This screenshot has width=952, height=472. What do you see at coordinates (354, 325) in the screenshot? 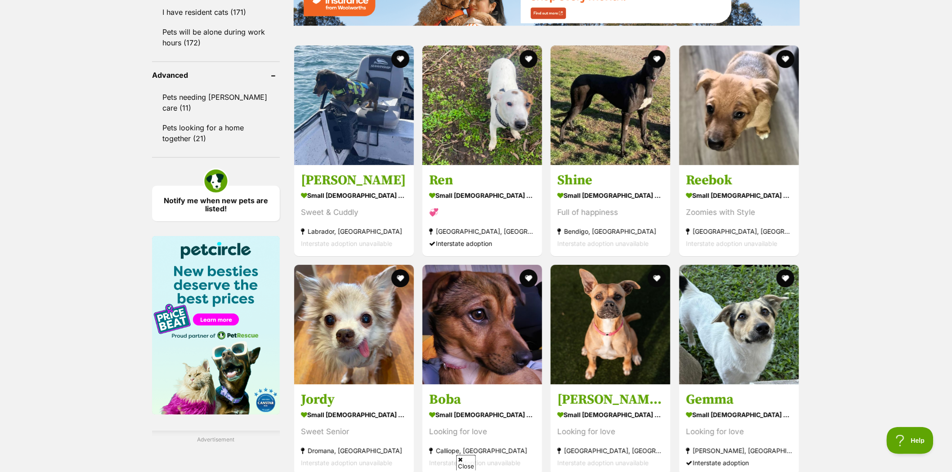
I see `img: Jordy - Chihuahua (Long Coat) Dog` at bounding box center [354, 325].